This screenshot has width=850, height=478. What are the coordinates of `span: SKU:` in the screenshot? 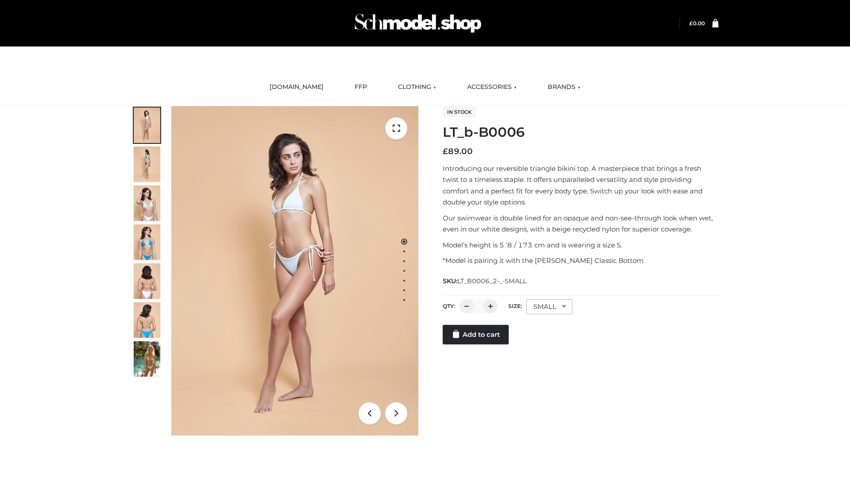 It's located at (485, 281).